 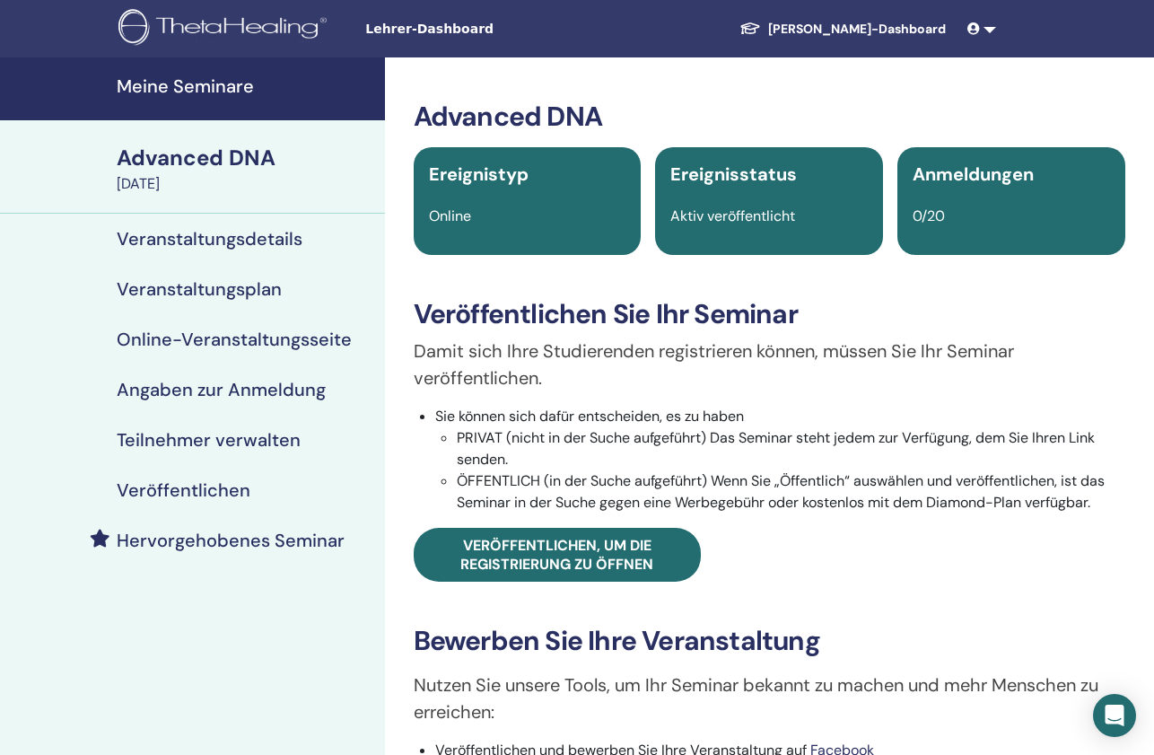 What do you see at coordinates (733, 174) in the screenshot?
I see `span: Ereignisstatus` at bounding box center [733, 174].